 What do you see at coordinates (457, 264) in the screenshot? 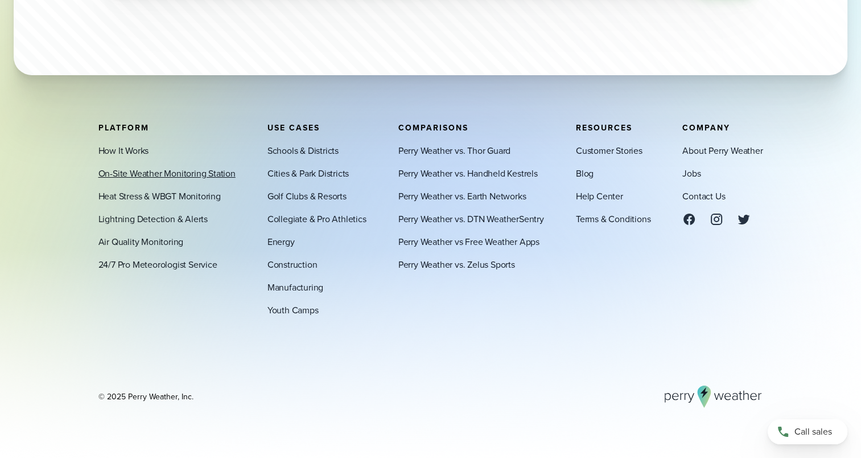
I see `a: Perry Weather vs. Zelus Sports` at bounding box center [457, 264].